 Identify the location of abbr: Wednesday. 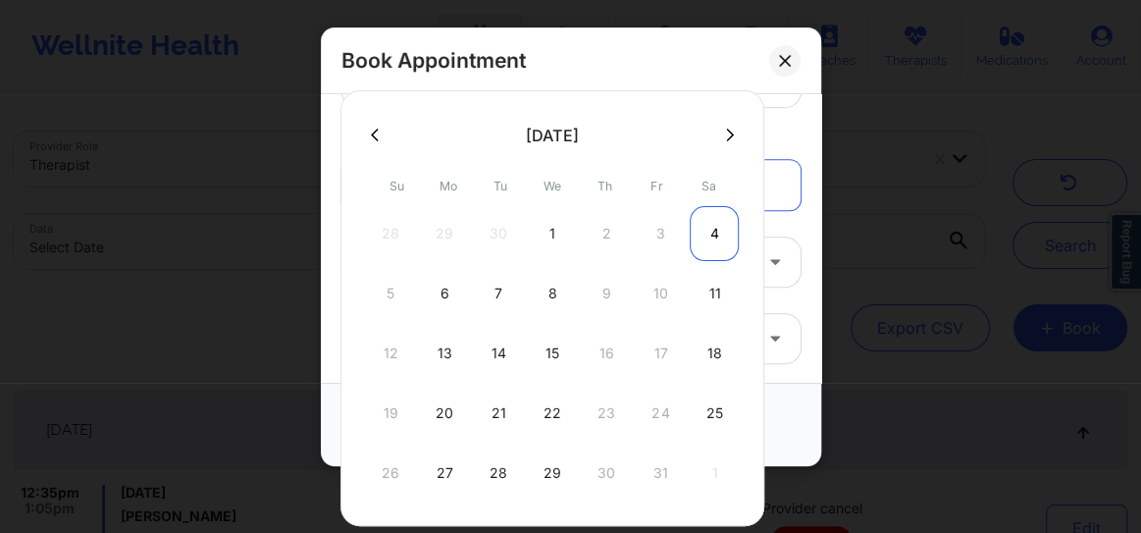
(552, 185).